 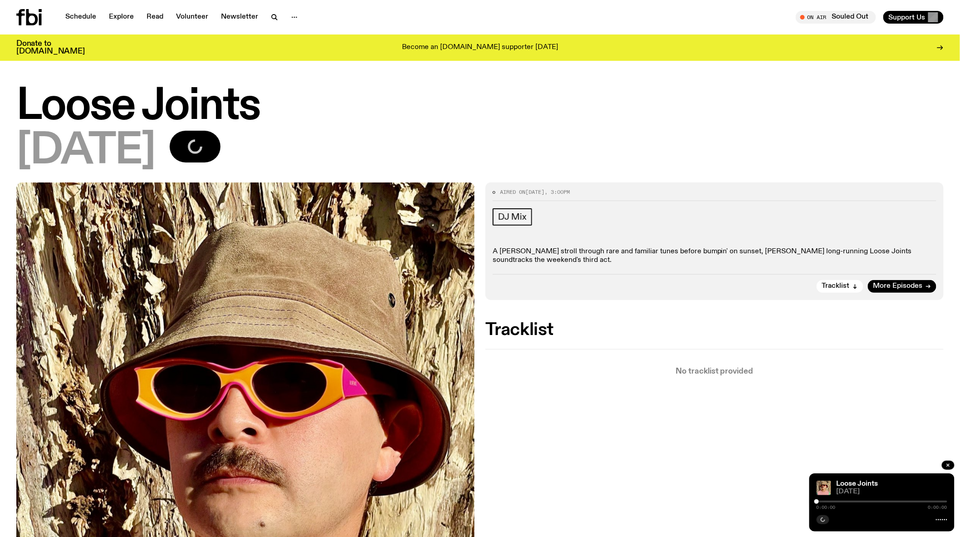 I want to click on img: Tyson stands in front of a paperbark tree wearing orange sunglasses, a suede bucket hat and a pin..., so click(x=824, y=488).